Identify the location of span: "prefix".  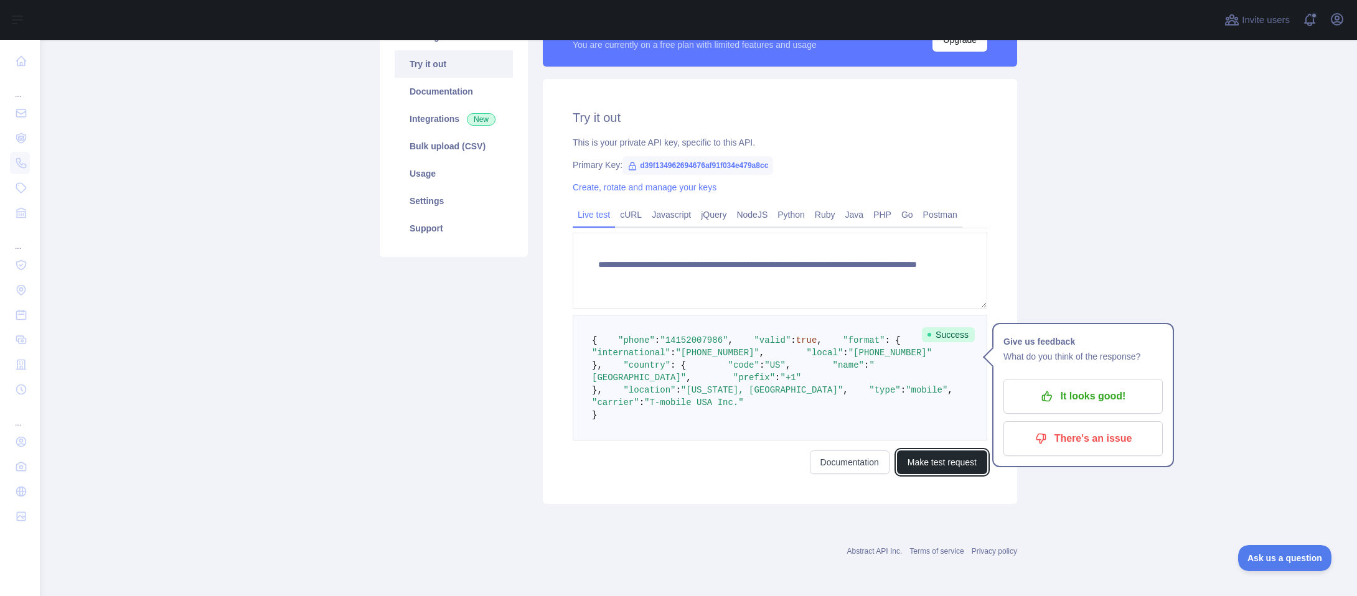
(754, 378).